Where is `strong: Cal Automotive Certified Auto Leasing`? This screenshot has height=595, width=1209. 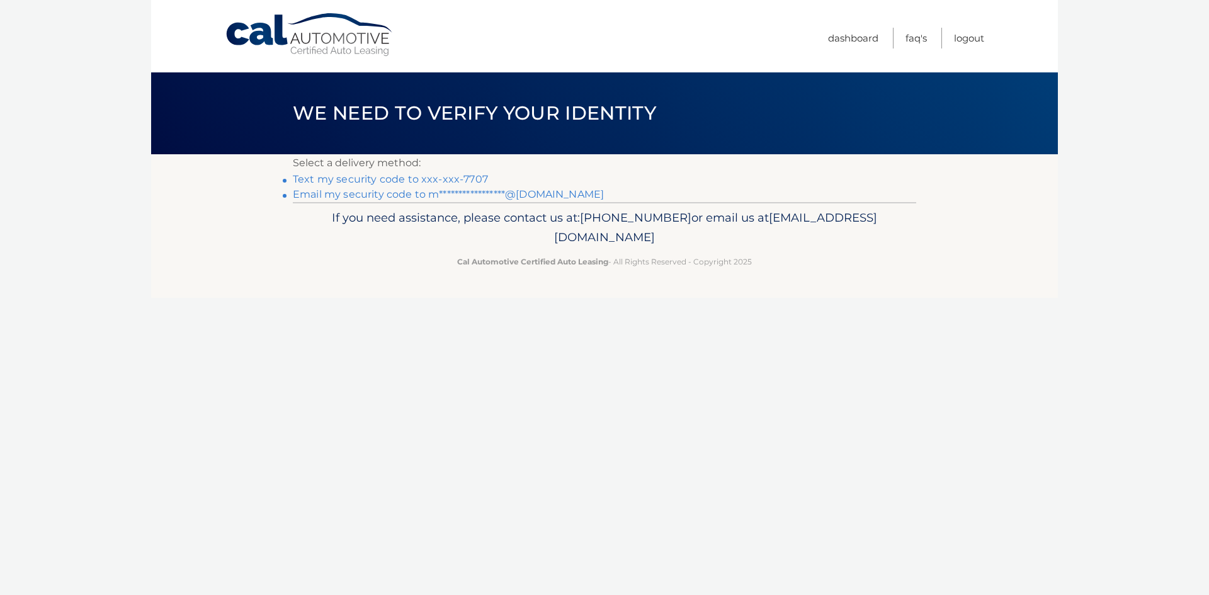
strong: Cal Automotive Certified Auto Leasing is located at coordinates (533, 261).